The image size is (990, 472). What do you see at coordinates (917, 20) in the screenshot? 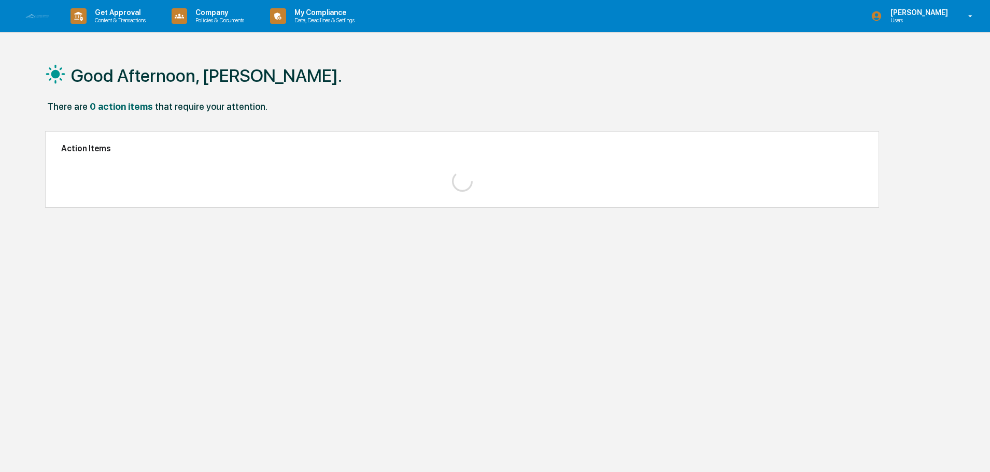
I see `p: Users` at bounding box center [917, 20].